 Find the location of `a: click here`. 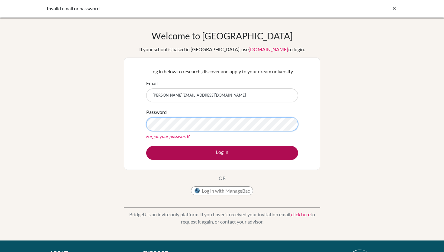

a: click here is located at coordinates (301, 214).